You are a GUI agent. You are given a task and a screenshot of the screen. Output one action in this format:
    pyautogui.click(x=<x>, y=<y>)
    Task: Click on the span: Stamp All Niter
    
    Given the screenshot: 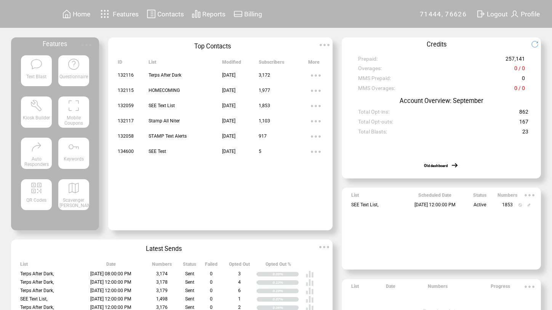 What is the action you would take?
    pyautogui.click(x=164, y=121)
    